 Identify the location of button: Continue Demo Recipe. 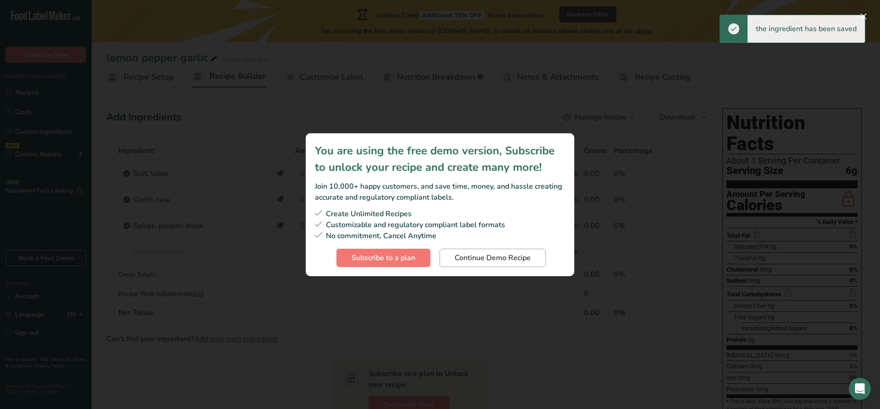
(493, 258).